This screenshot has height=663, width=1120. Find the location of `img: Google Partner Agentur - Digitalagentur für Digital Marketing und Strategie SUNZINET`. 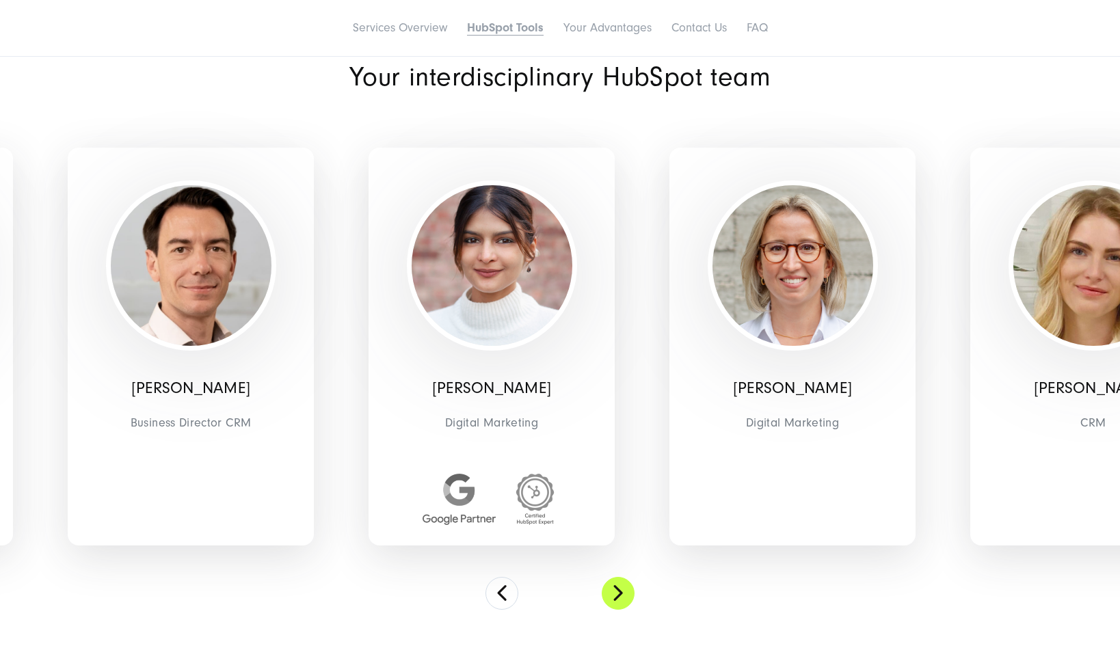

img: Google Partner Agentur - Digitalagentur für Digital Marketing und Strategie SUNZINET is located at coordinates (459, 499).